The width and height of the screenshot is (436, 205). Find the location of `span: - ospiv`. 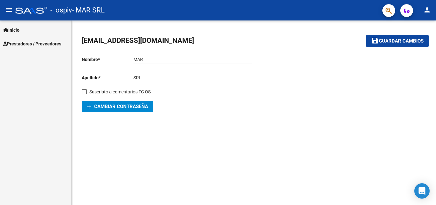

span: - ospiv is located at coordinates (61, 10).